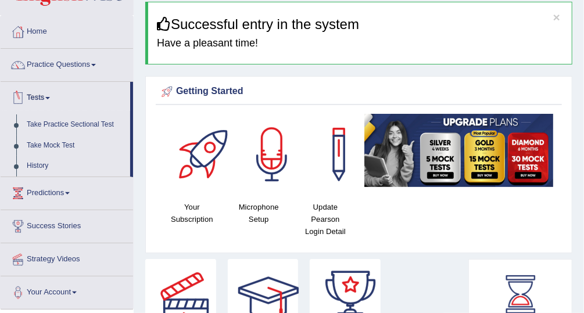 The image size is (584, 313). Describe the element at coordinates (76, 146) in the screenshot. I see `a: Take Mock Test` at that location.